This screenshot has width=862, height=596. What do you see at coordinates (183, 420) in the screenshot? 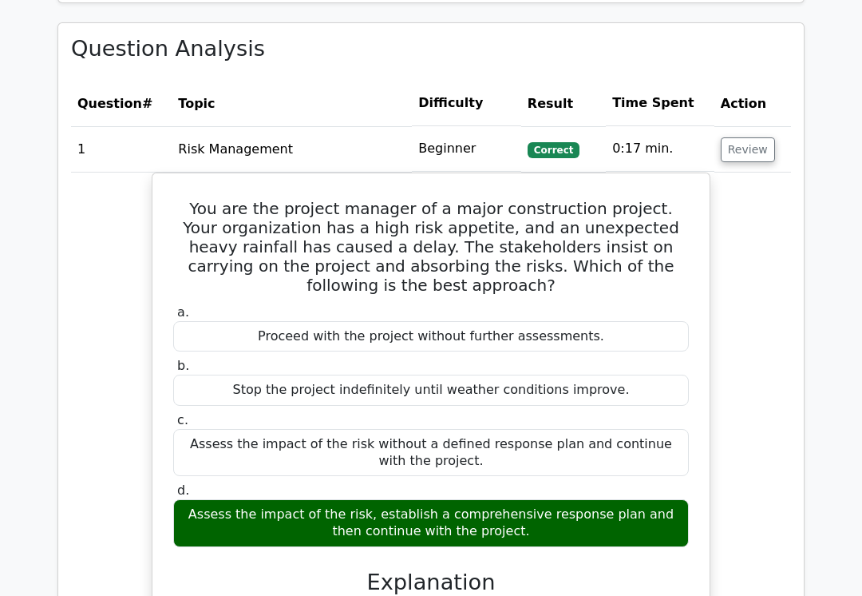
I see `span: c.` at bounding box center [183, 420].